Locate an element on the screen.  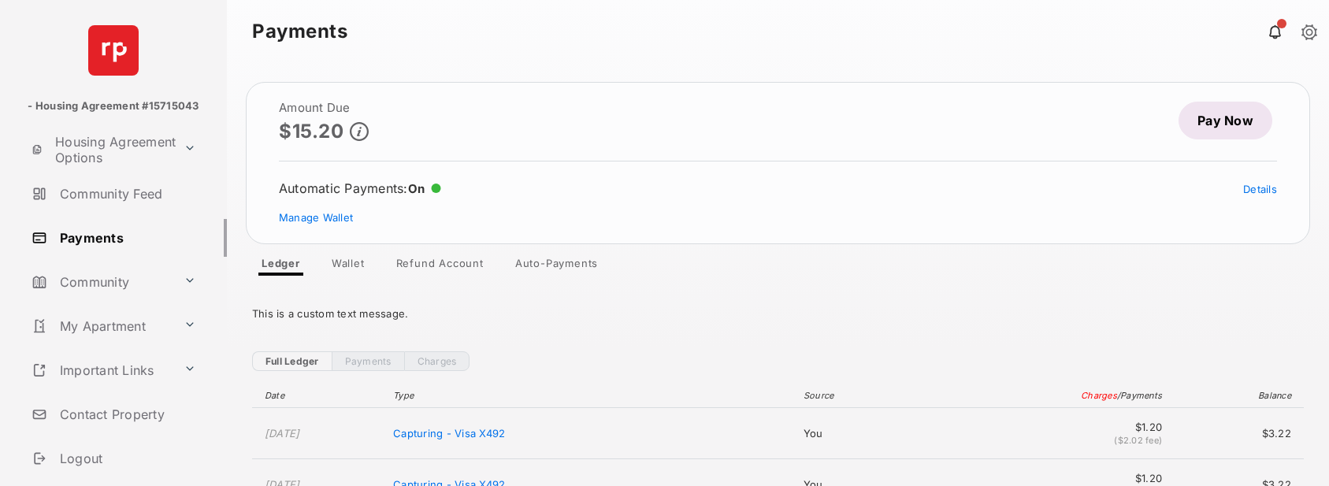
a: Housing Agreement Options is located at coordinates (101, 150).